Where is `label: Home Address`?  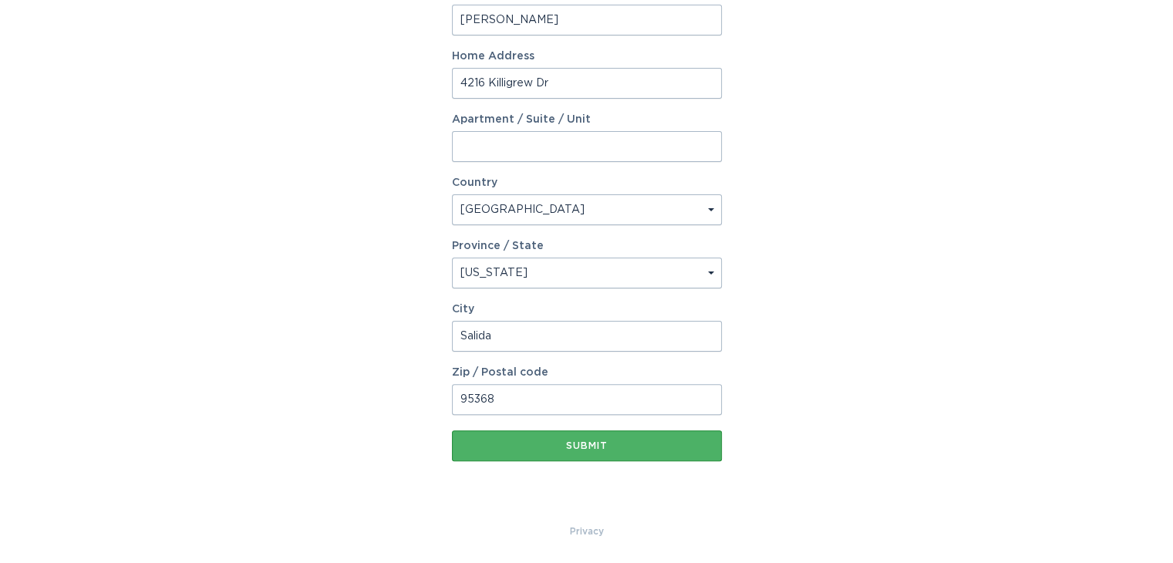
label: Home Address is located at coordinates (587, 56).